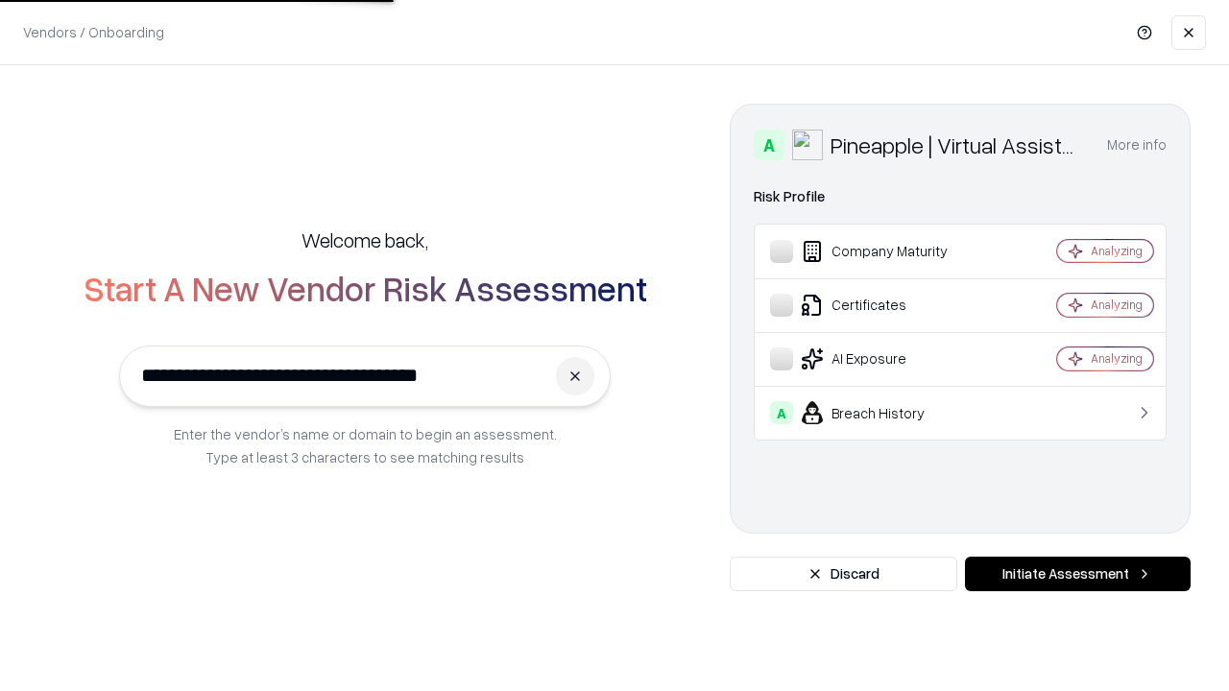 The width and height of the screenshot is (1229, 691). What do you see at coordinates (843, 574) in the screenshot?
I see `button: Discard` at bounding box center [843, 574].